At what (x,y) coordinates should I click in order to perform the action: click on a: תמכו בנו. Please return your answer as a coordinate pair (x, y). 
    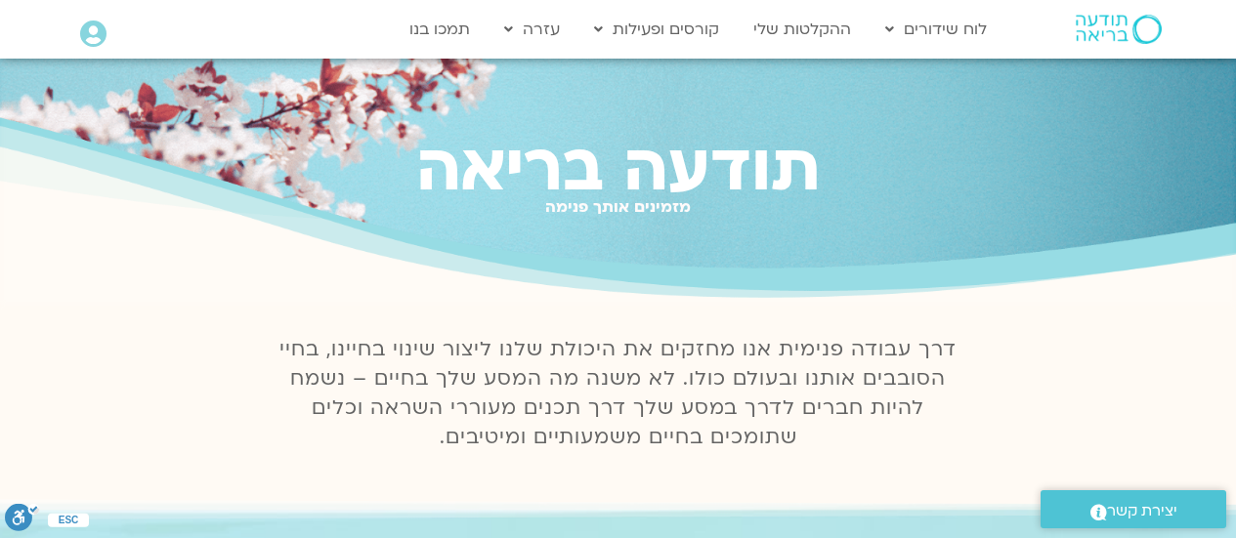
    Looking at the image, I should click on (440, 29).